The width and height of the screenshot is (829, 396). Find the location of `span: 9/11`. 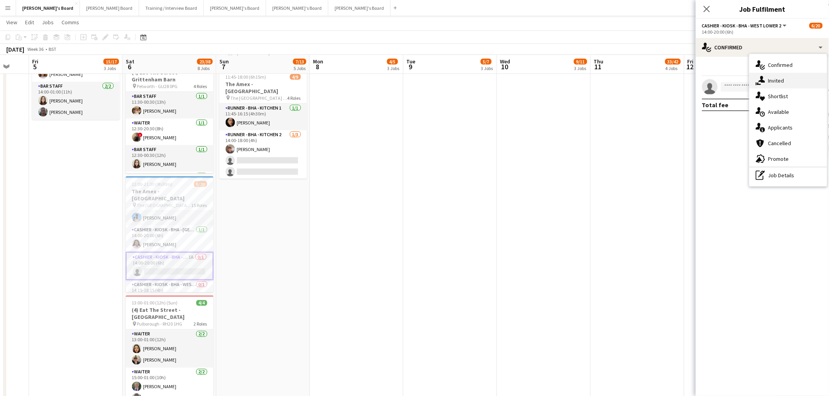

span: 9/11 is located at coordinates (580, 61).